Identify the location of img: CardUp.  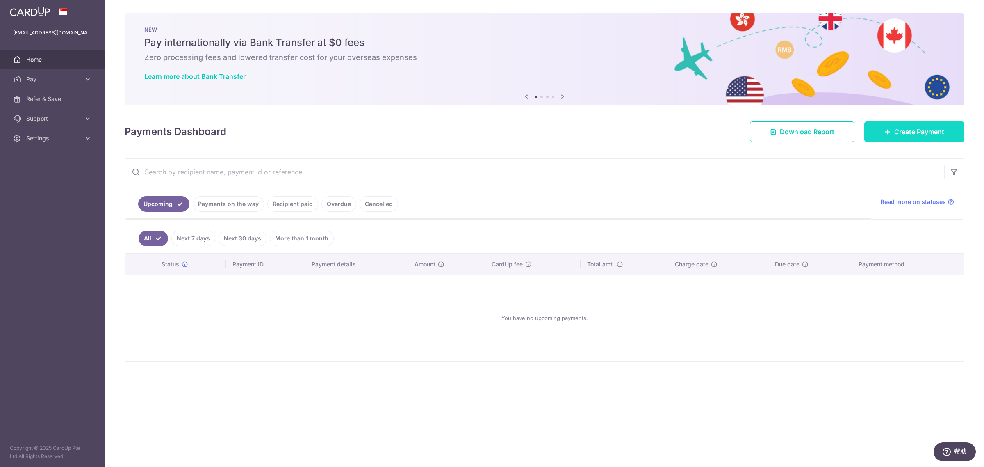
(30, 11).